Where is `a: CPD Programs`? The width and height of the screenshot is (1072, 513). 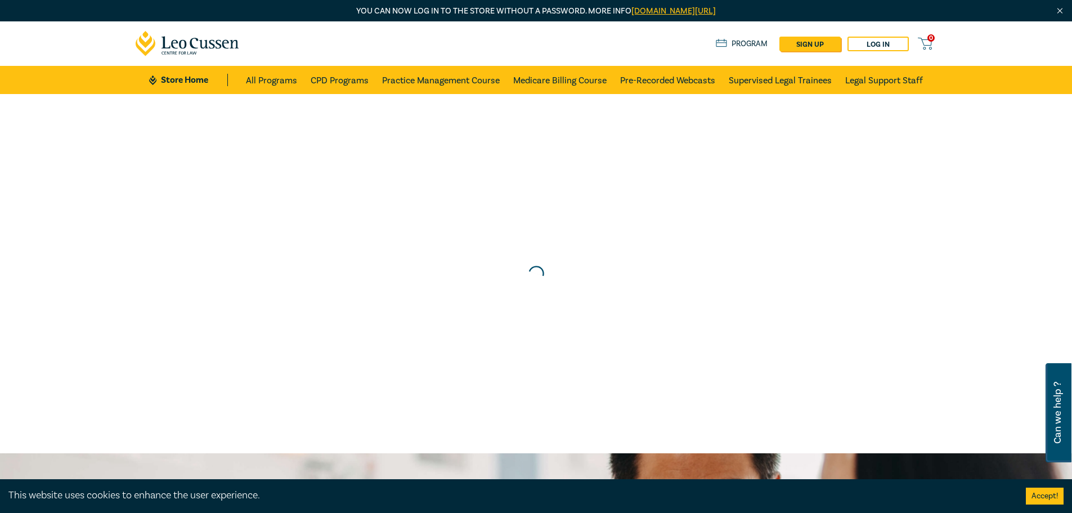
a: CPD Programs is located at coordinates (339, 80).